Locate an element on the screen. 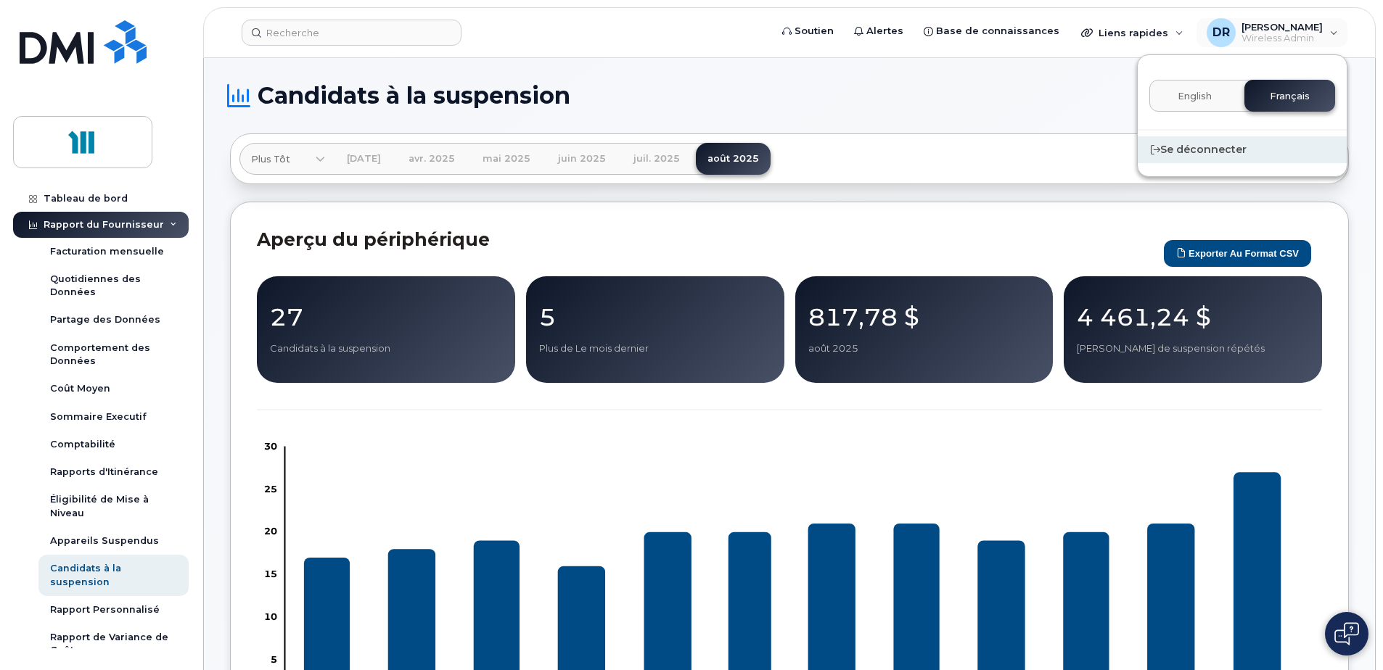 The height and width of the screenshot is (670, 1383). tspan: 5 is located at coordinates (274, 660).